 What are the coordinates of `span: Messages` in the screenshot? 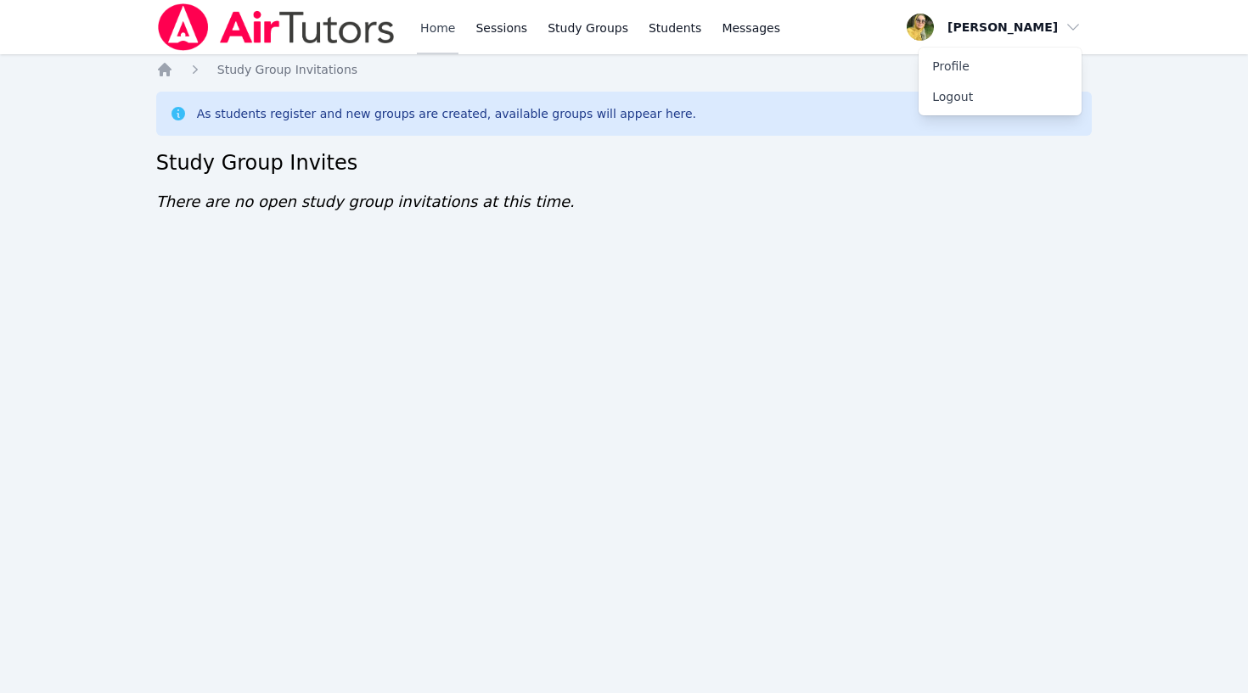 It's located at (750, 28).